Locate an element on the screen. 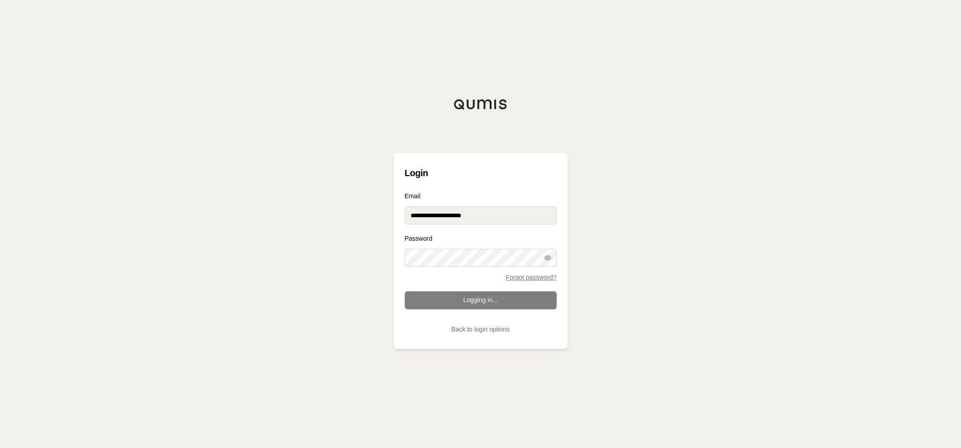  button: Back to login options is located at coordinates (480, 330).